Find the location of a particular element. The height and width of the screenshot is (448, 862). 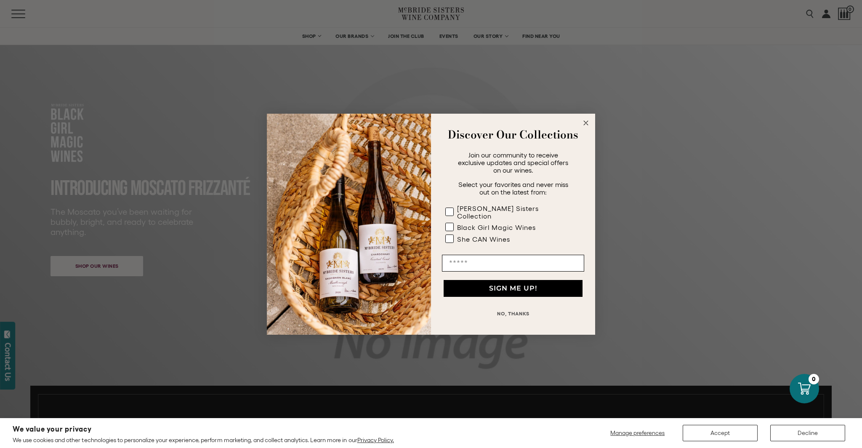

div: Black Girl Magic Wines is located at coordinates (496, 227).